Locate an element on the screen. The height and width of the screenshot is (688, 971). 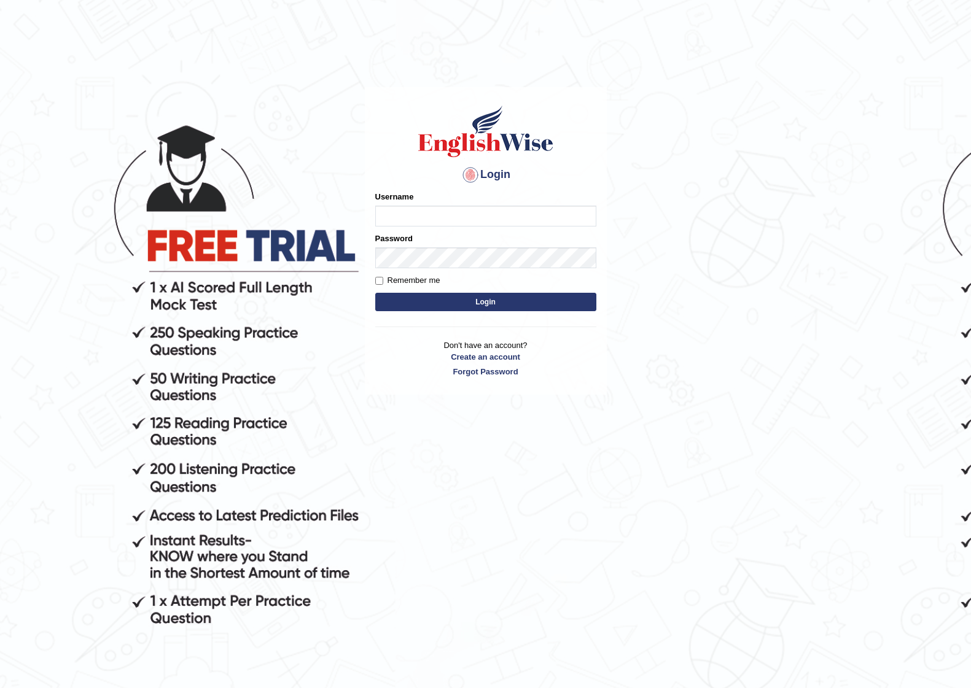
label: Remember me is located at coordinates (408, 281).